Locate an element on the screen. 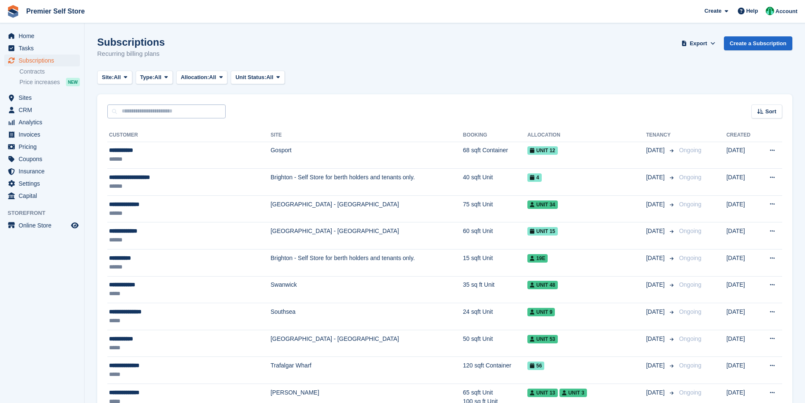  span: Unit 13 is located at coordinates (543, 393).